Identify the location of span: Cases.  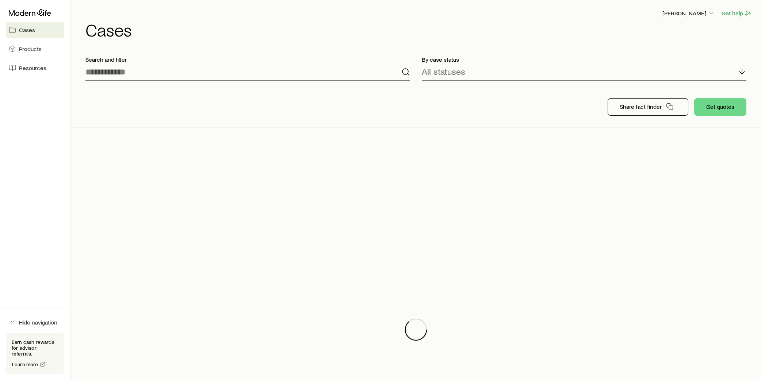
(27, 30).